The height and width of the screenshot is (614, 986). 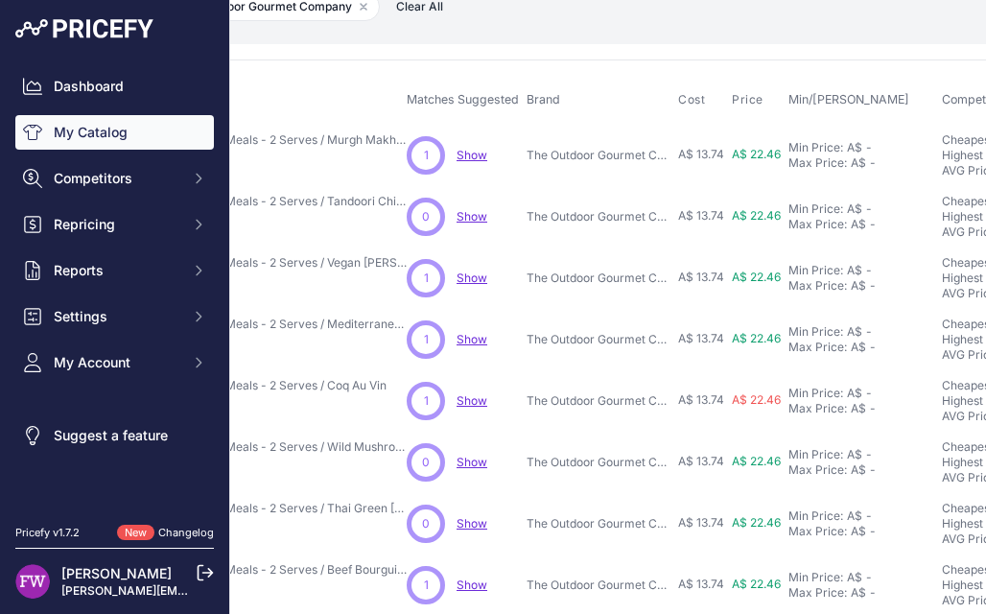 What do you see at coordinates (253, 293) in the screenshot?
I see `p: Code: OGC24` at bounding box center [253, 293].